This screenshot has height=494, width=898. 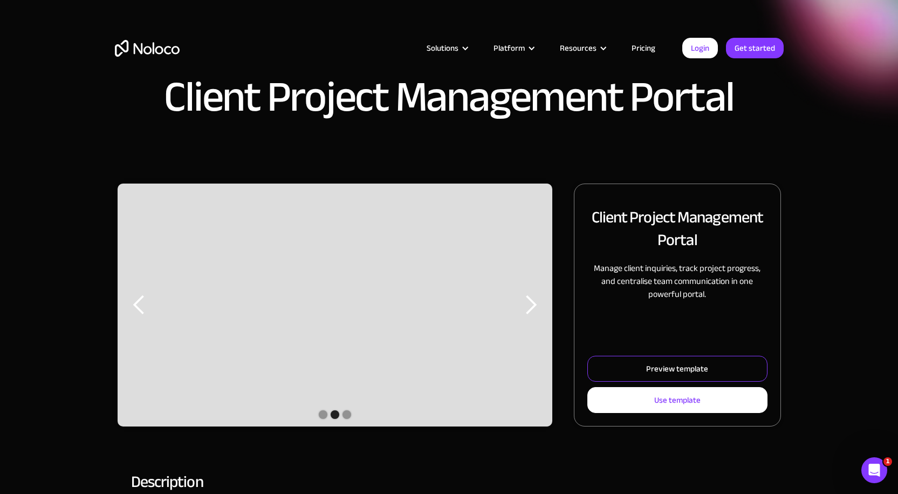 I want to click on div: Show slide 1 of 3, so click(x=323, y=414).